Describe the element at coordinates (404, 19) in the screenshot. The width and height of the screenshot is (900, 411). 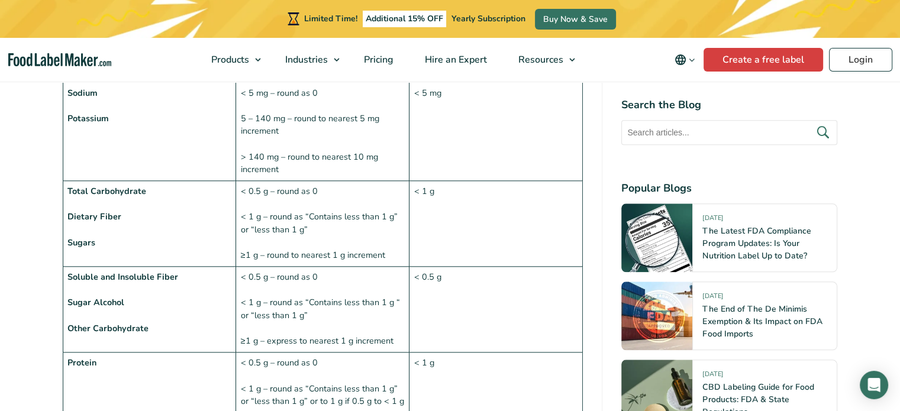
I see `span: Additional 15% OFF` at that location.